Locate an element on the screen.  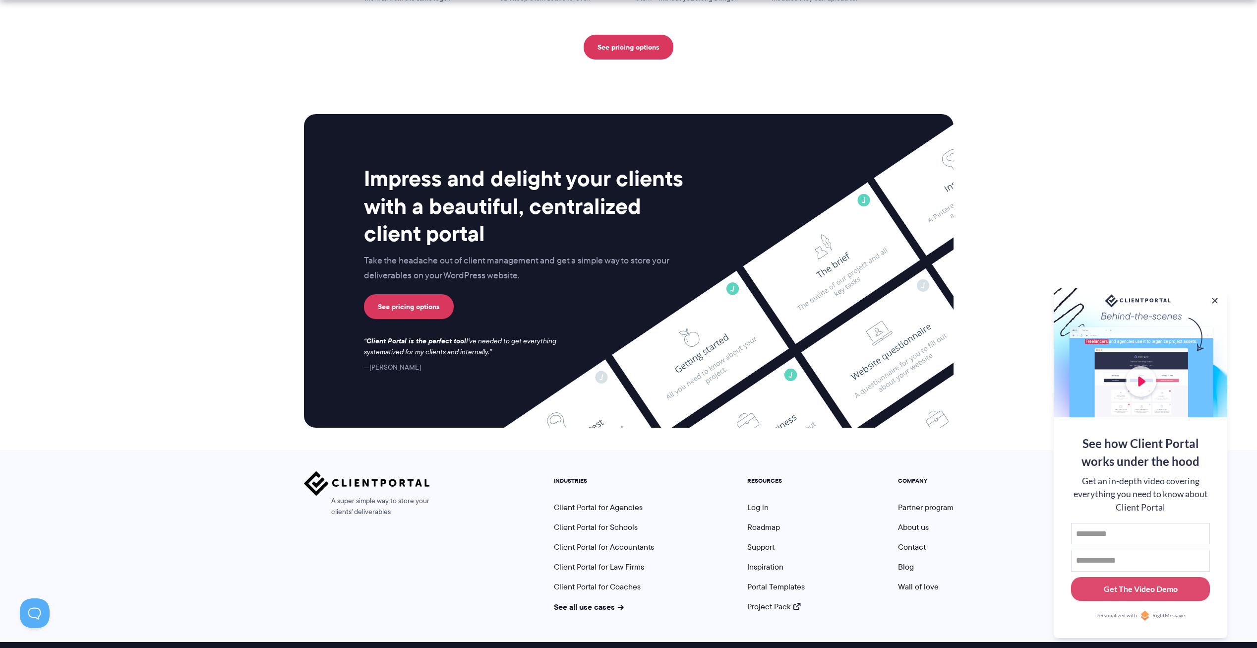
a: Client Portal for Agencies is located at coordinates (598, 507).